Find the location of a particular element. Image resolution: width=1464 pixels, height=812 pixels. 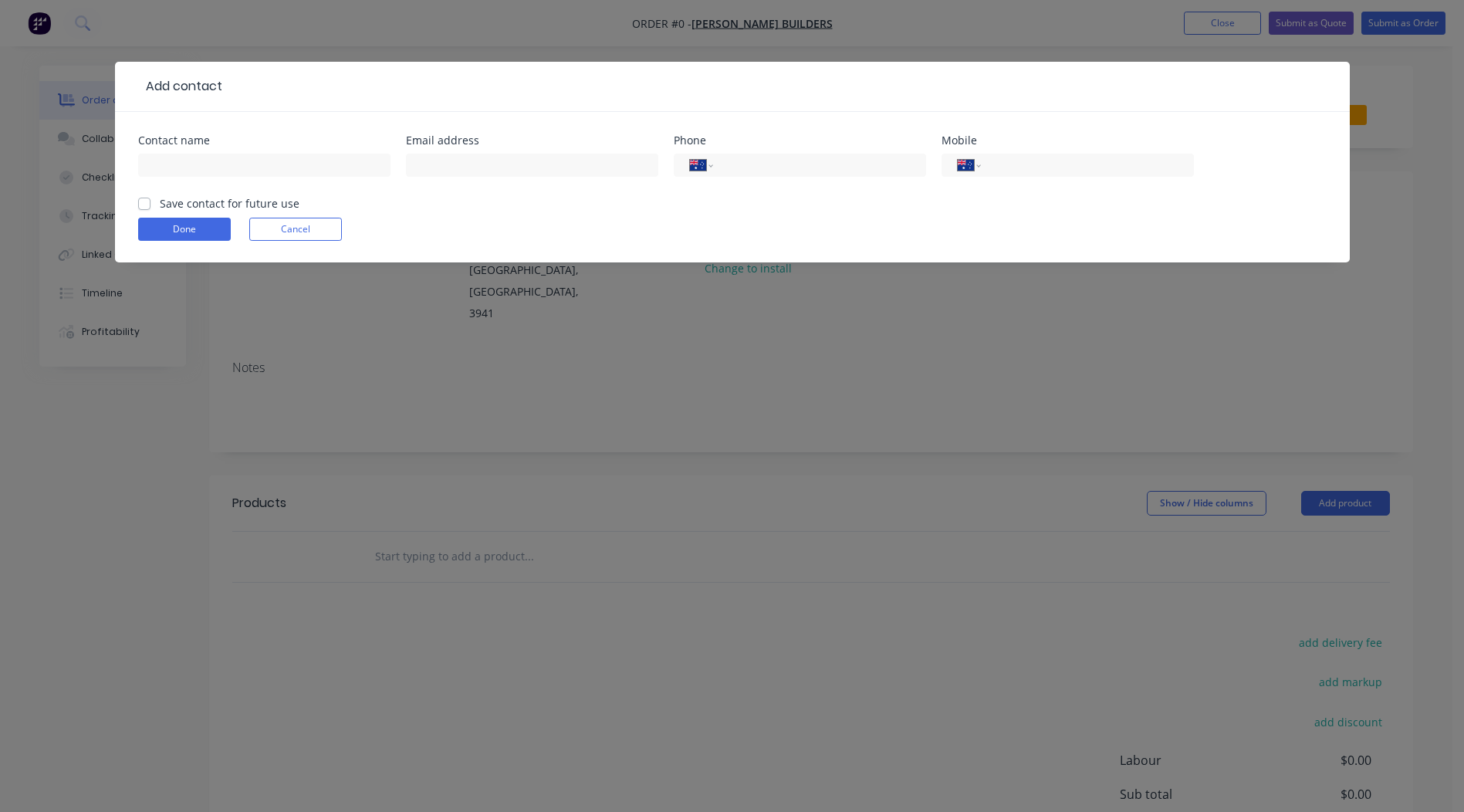

button: Done is located at coordinates (184, 229).